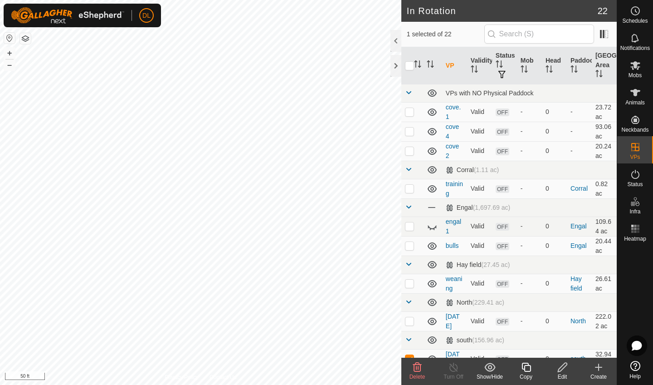 The width and height of the screenshot is (653, 385). I want to click on th: Validity, so click(479, 66).